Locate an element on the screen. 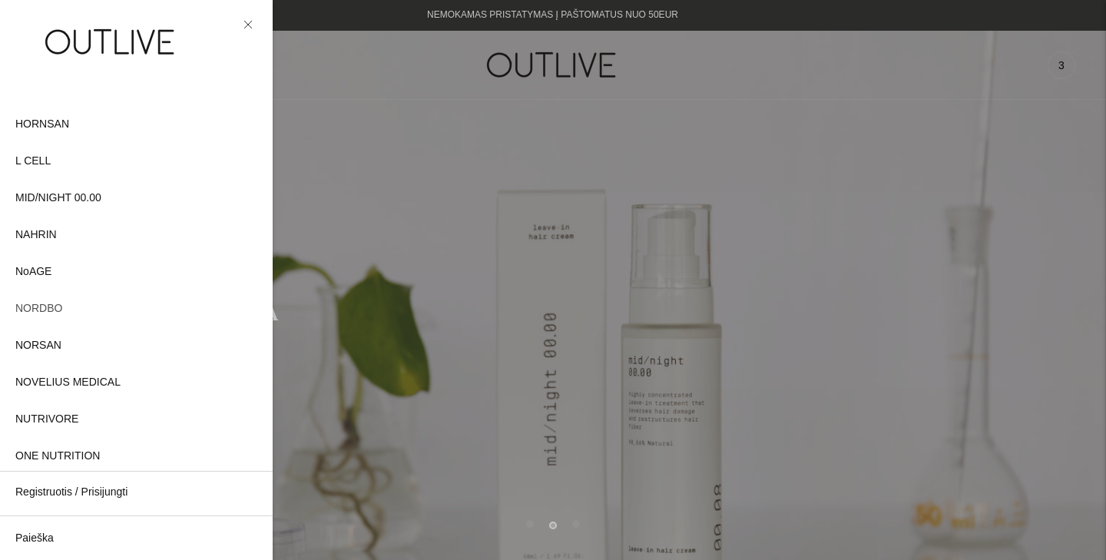 This screenshot has height=560, width=1106. img: OUTLIVE is located at coordinates (111, 41).